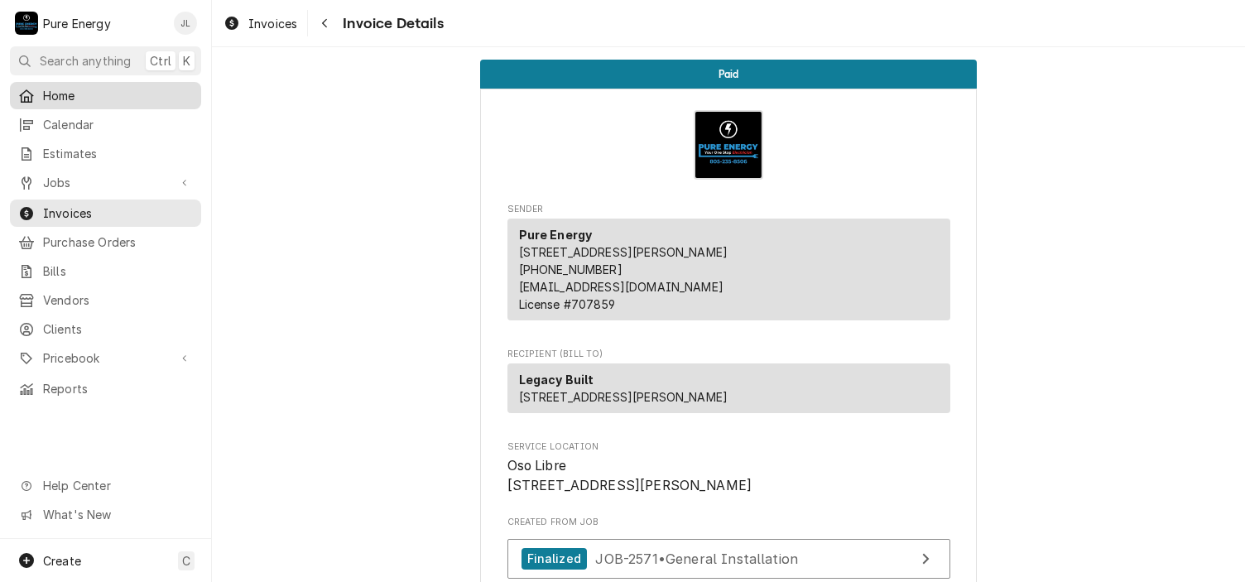  What do you see at coordinates (26, 23) in the screenshot?
I see `div: P` at bounding box center [26, 23].